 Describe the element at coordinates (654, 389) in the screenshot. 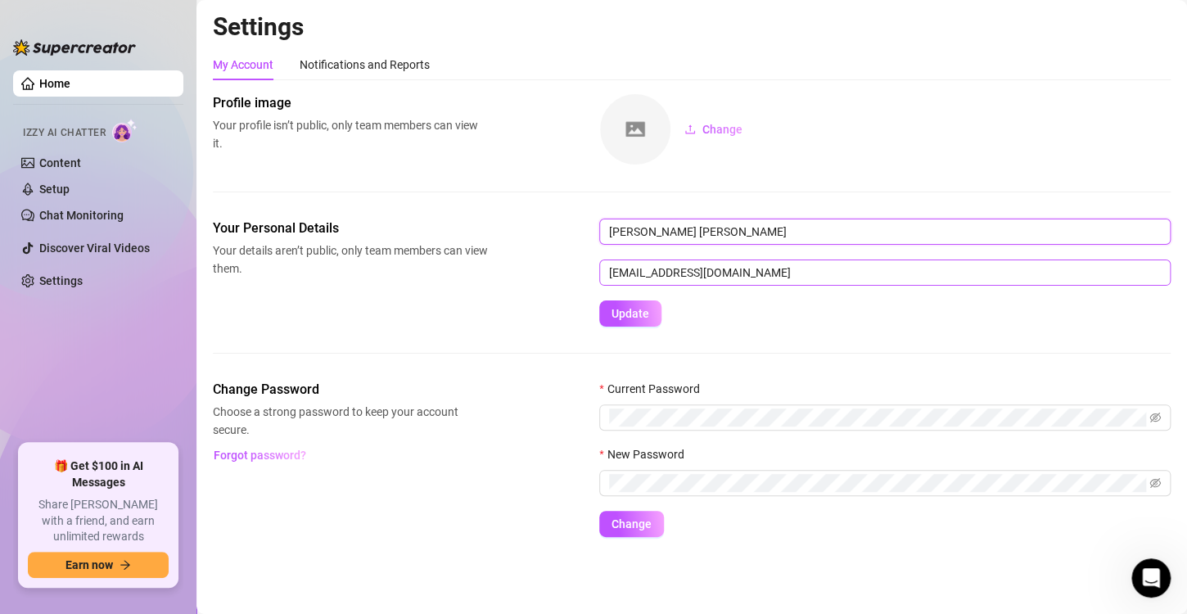

I see `label: Current Password` at that location.